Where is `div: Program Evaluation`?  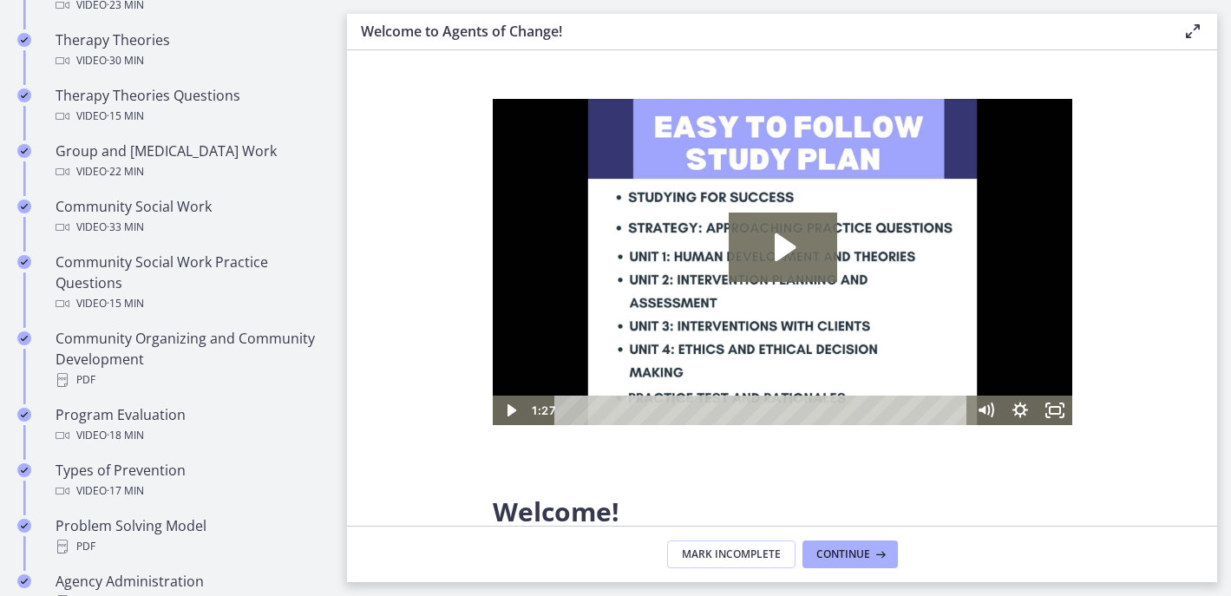
div: Program Evaluation is located at coordinates (191, 425).